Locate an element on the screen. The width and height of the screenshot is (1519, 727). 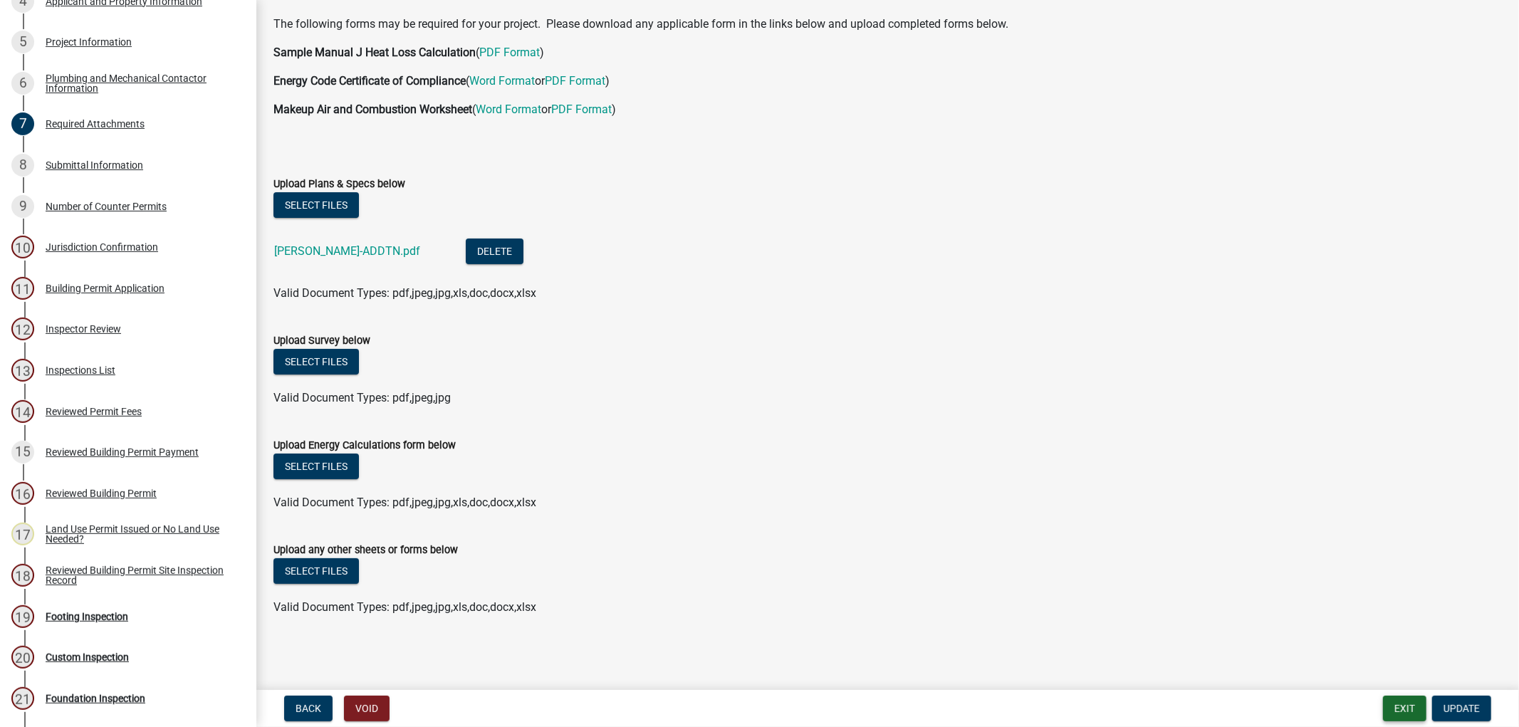
div: Reviewed Building Permit is located at coordinates (101, 493).